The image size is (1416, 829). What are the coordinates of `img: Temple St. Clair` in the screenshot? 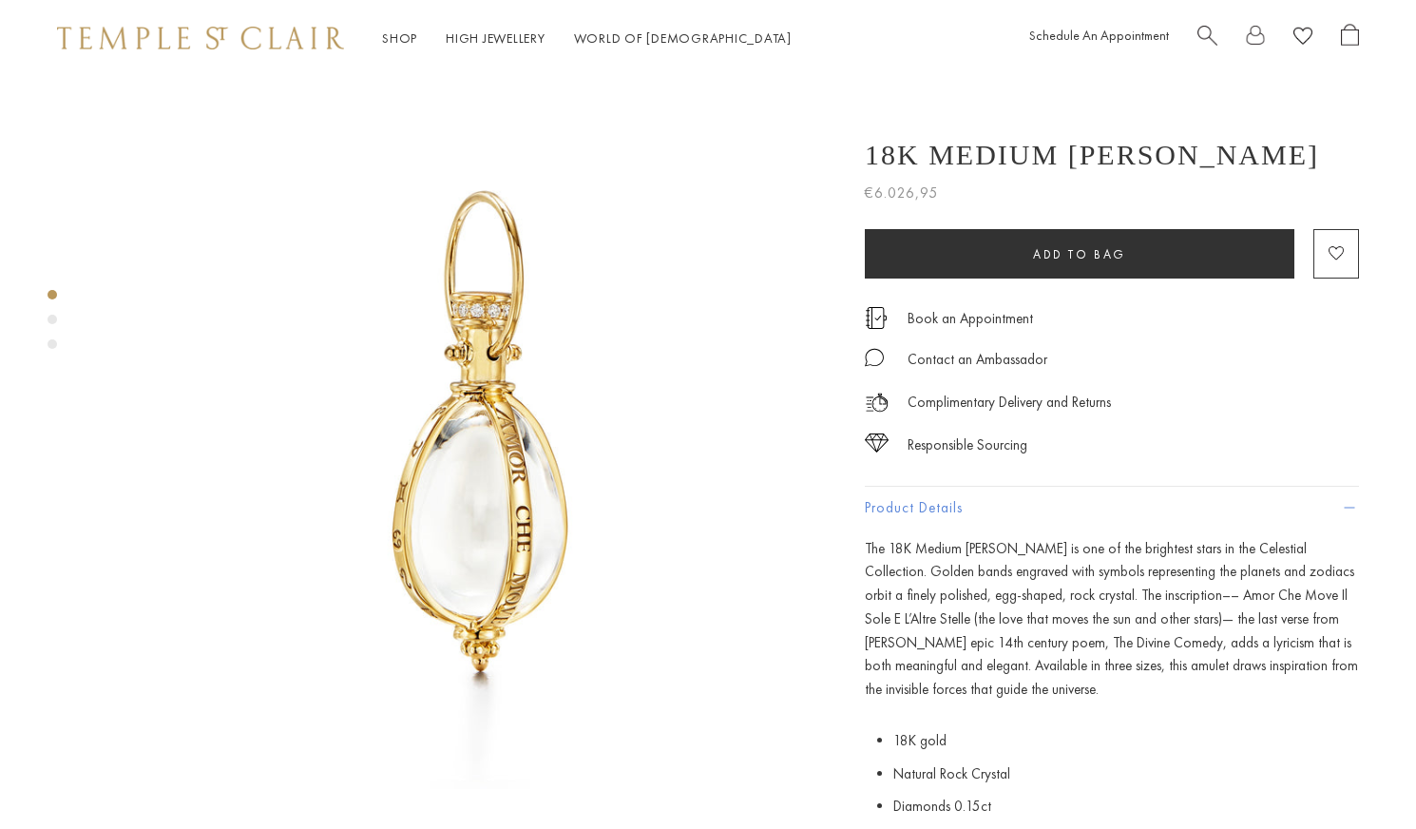 It's located at (200, 38).